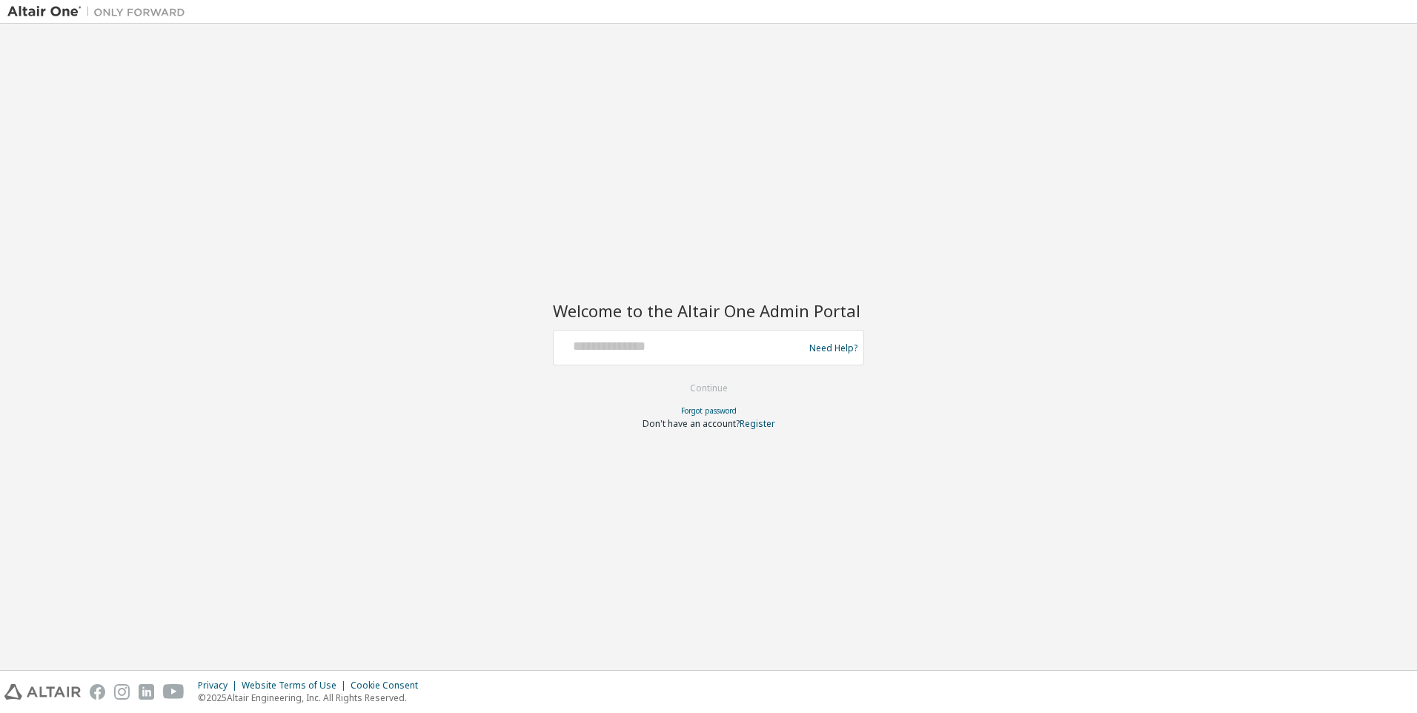 This screenshot has width=1417, height=713. What do you see at coordinates (97, 691) in the screenshot?
I see `img: facebook.svg` at bounding box center [97, 691].